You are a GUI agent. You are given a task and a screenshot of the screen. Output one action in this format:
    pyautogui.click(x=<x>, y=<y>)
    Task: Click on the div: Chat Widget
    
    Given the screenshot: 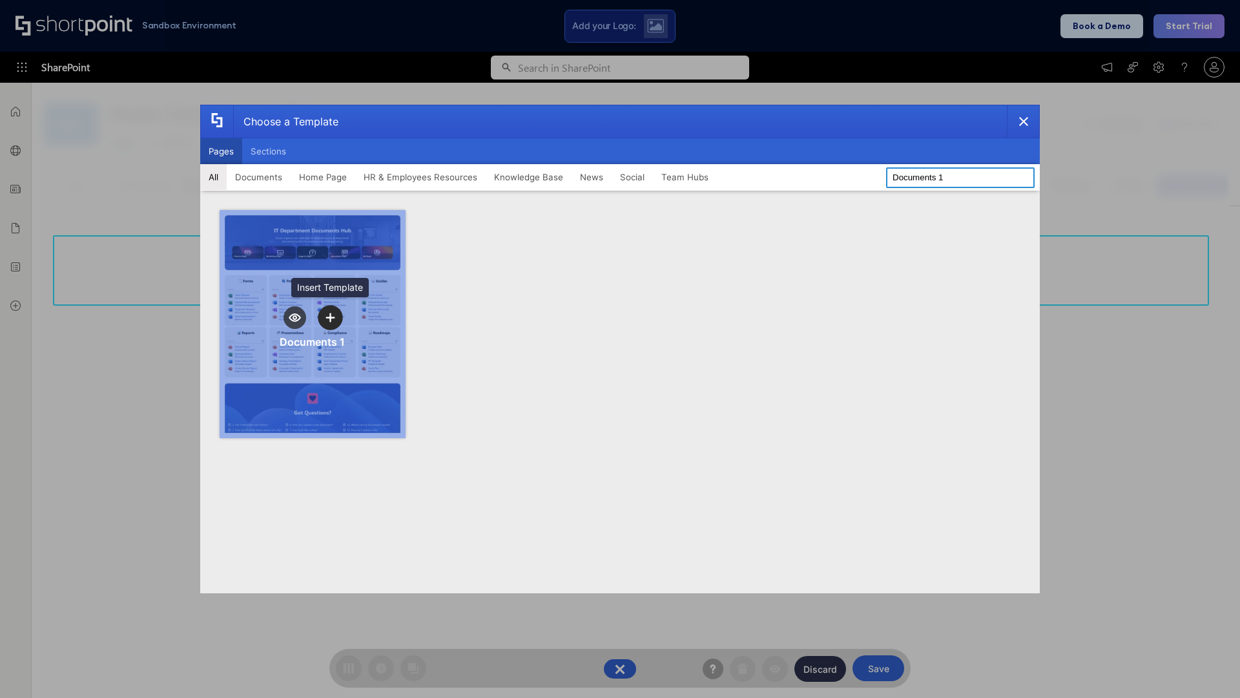 What is the action you would take?
    pyautogui.click(x=1208, y=667)
    